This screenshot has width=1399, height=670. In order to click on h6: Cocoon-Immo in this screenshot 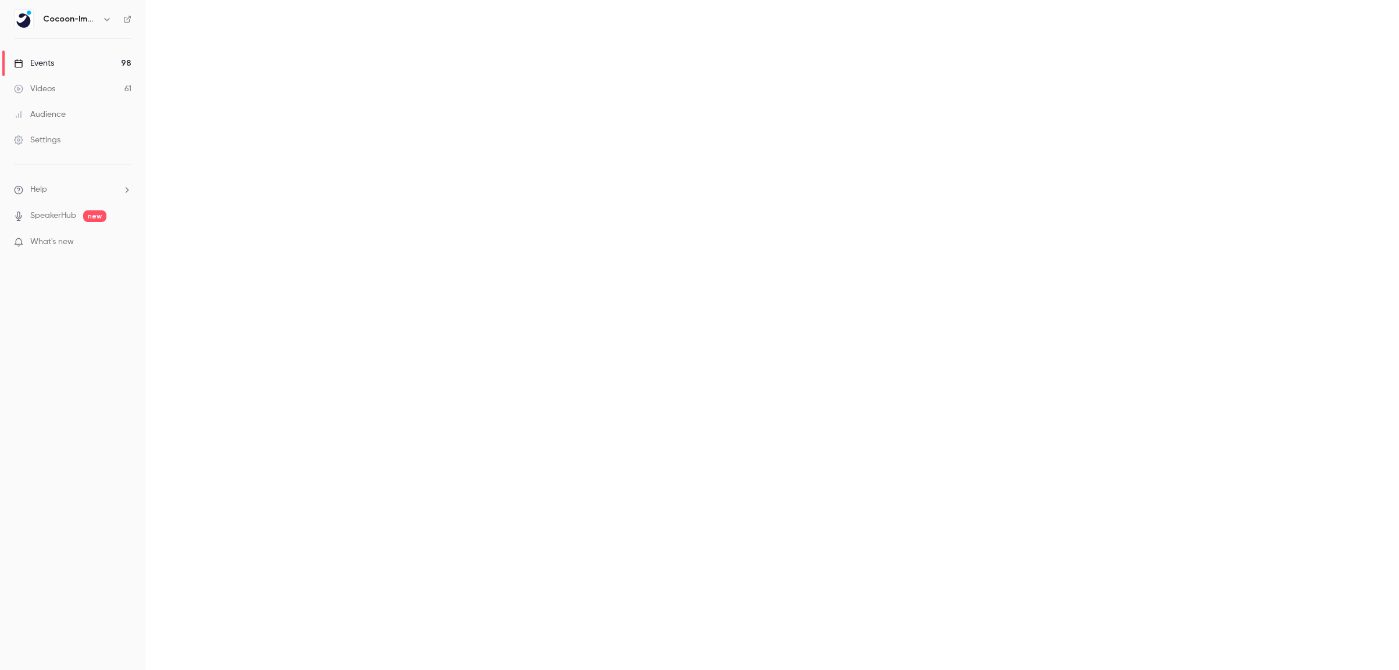, I will do `click(70, 19)`.